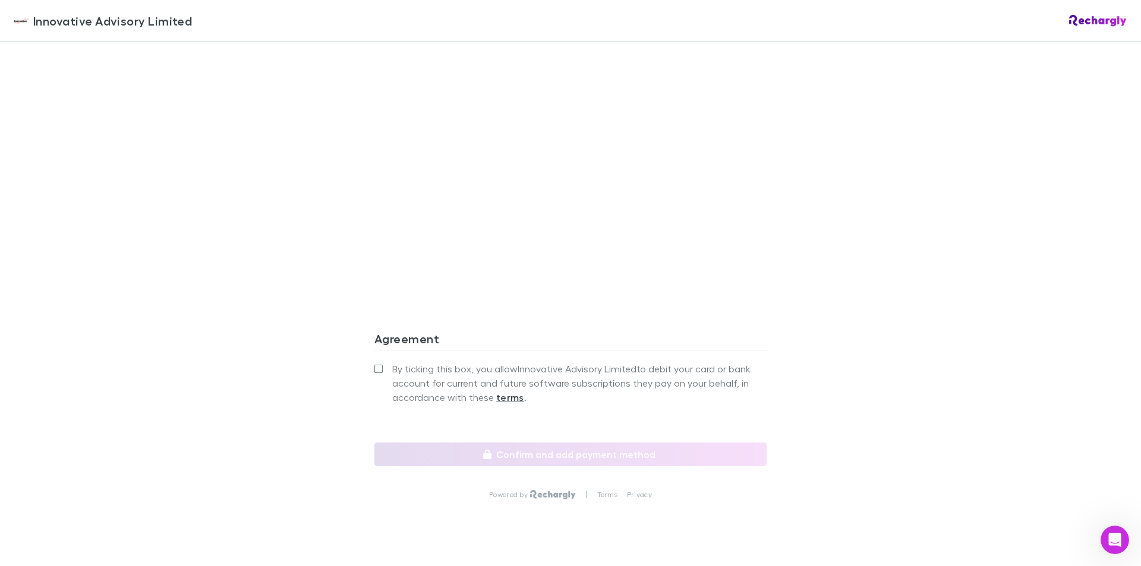 The image size is (1141, 566). What do you see at coordinates (21, 21) in the screenshot?
I see `img: Innovative Advisory Limited's Logo` at bounding box center [21, 21].